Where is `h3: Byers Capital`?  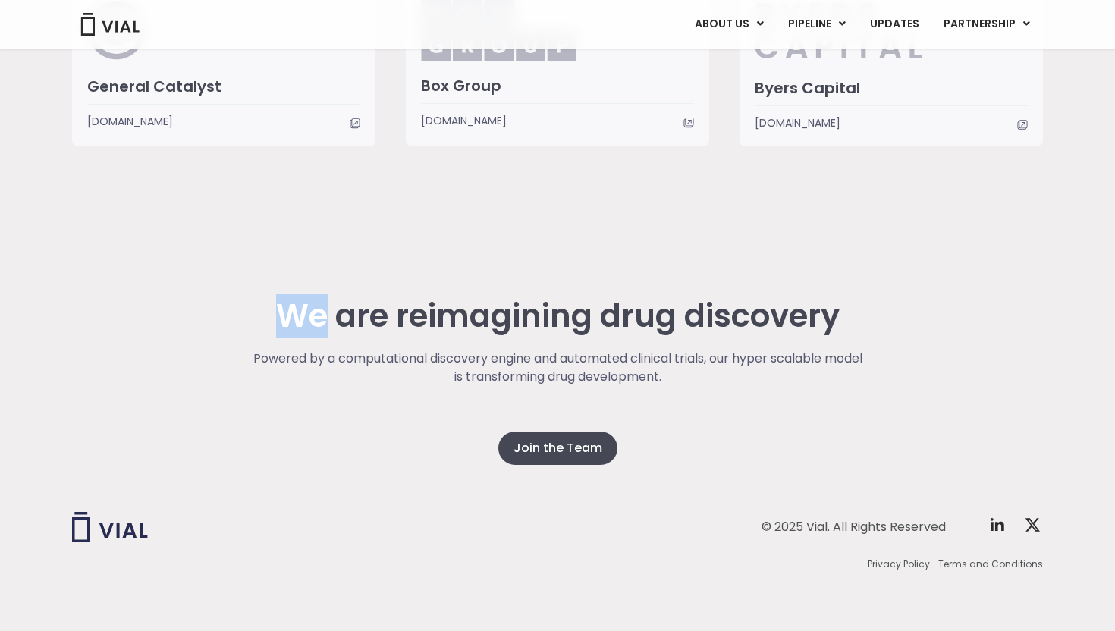
h3: Byers Capital is located at coordinates (892, 88).